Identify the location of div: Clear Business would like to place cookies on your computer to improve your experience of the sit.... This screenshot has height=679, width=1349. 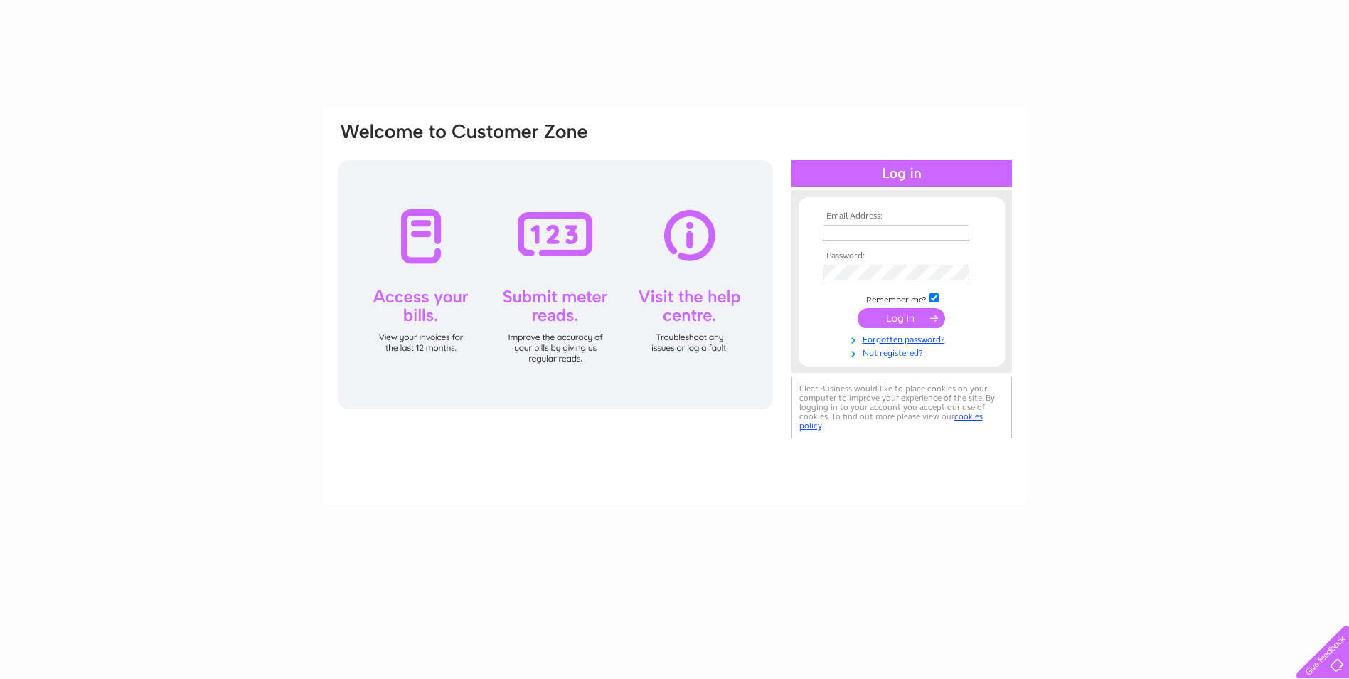
(902, 407).